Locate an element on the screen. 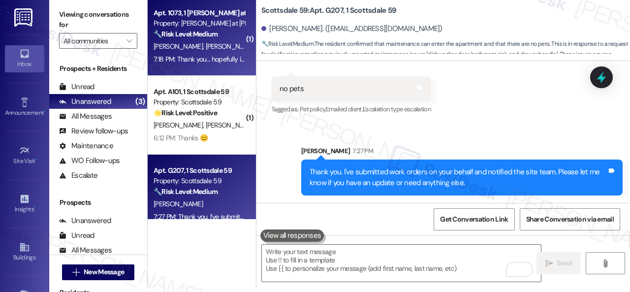 Image resolution: width=630 pixels, height=292 pixels. button: Send is located at coordinates (559, 263).